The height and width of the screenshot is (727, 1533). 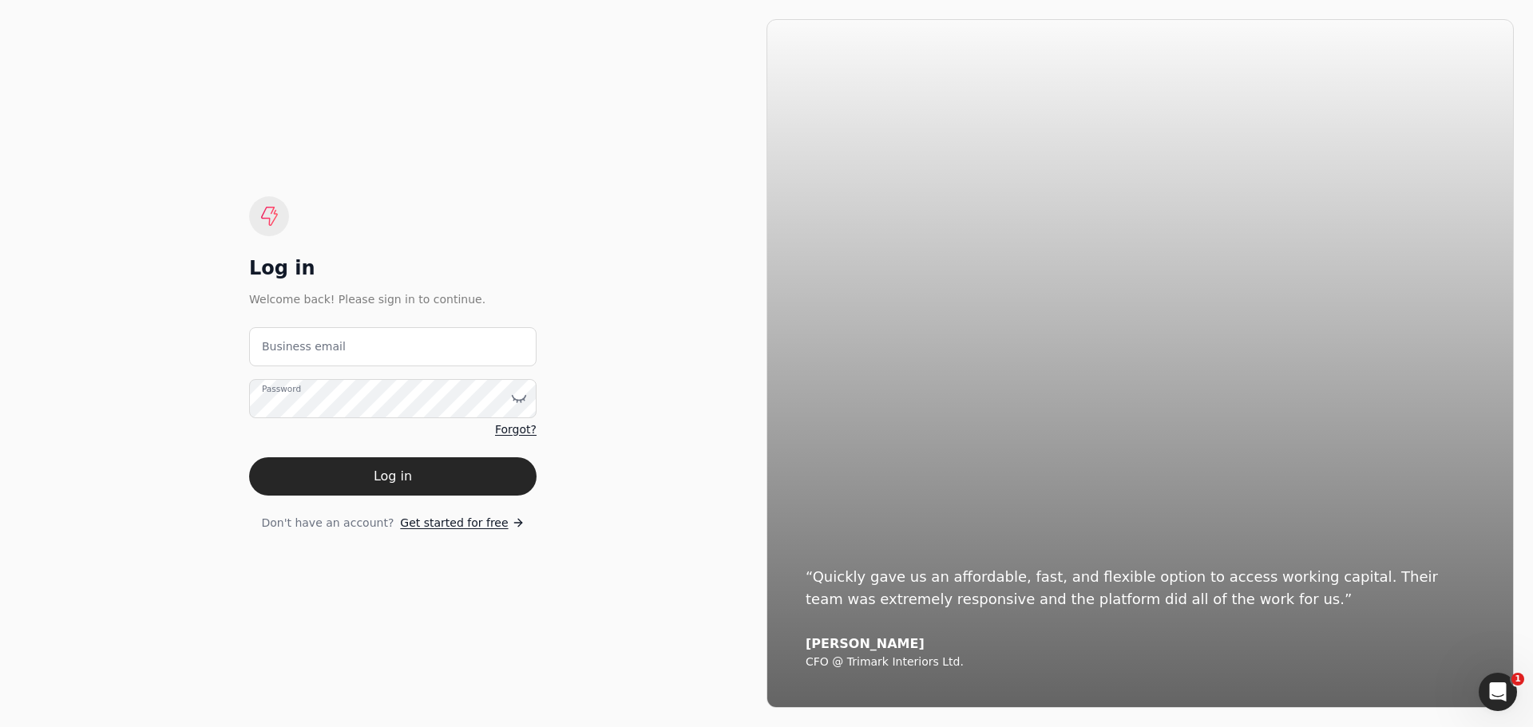 What do you see at coordinates (1140, 588) in the screenshot?
I see `div: “Quickly gave us an affordable, fast, and flexible option to access working capital. Their team w...` at bounding box center [1140, 588].